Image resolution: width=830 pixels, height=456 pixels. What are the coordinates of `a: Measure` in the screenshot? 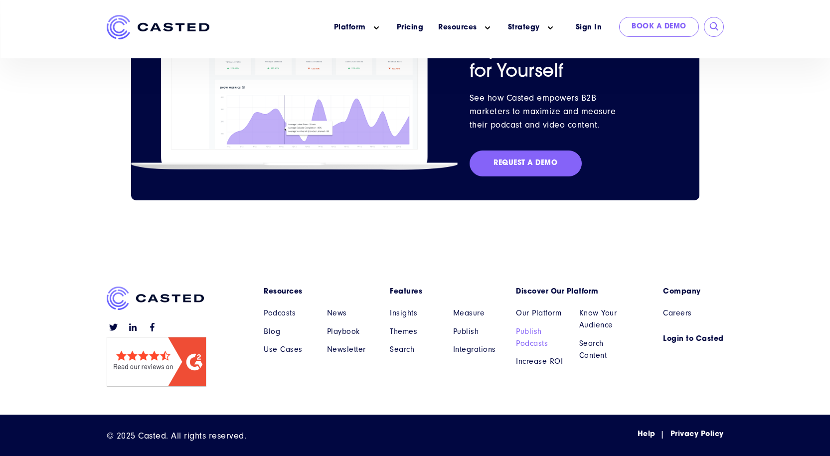 It's located at (477, 313).